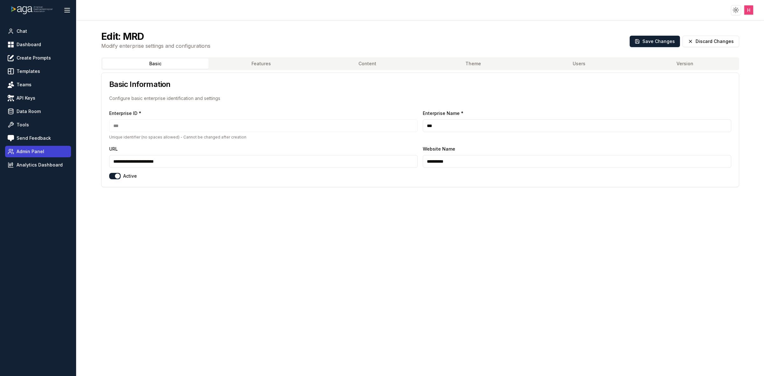 The height and width of the screenshot is (376, 764). I want to click on span: Teams, so click(24, 85).